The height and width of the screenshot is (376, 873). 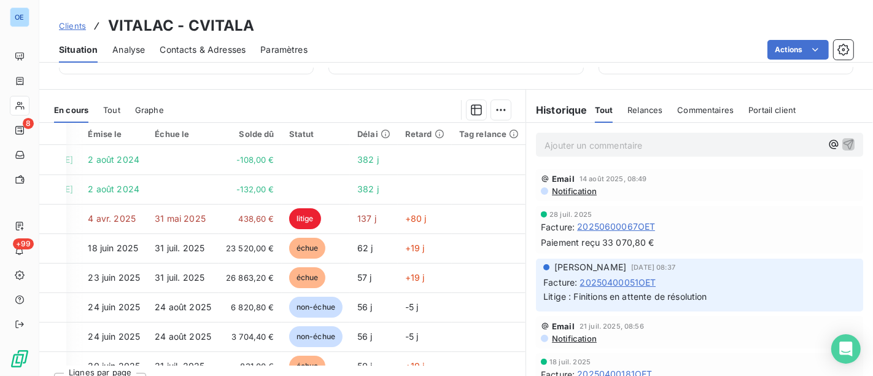 What do you see at coordinates (557, 110) in the screenshot?
I see `h6: Historique` at bounding box center [557, 110].